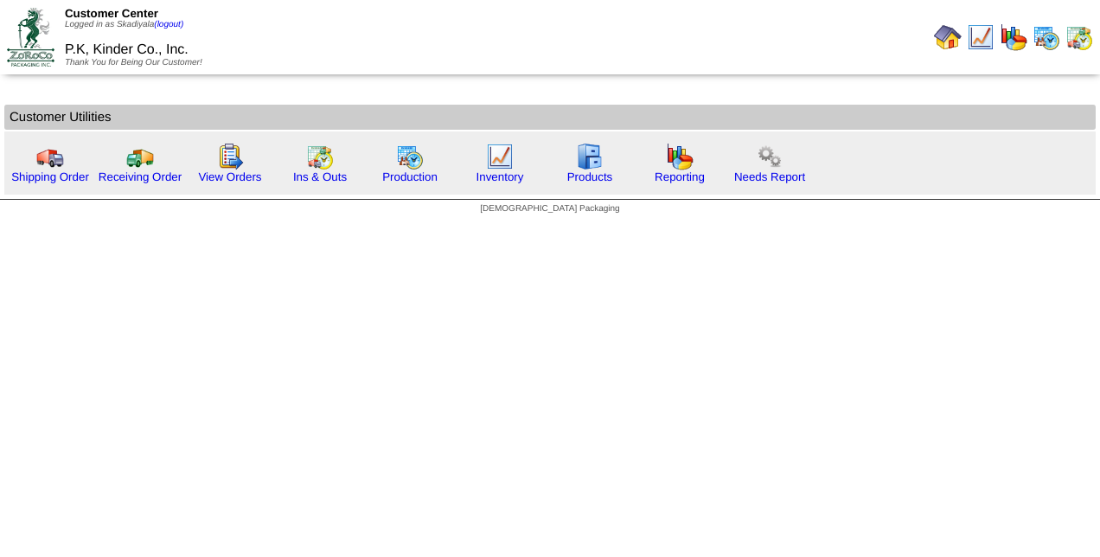  I want to click on span: Thank You for Being Our Customer!, so click(133, 62).